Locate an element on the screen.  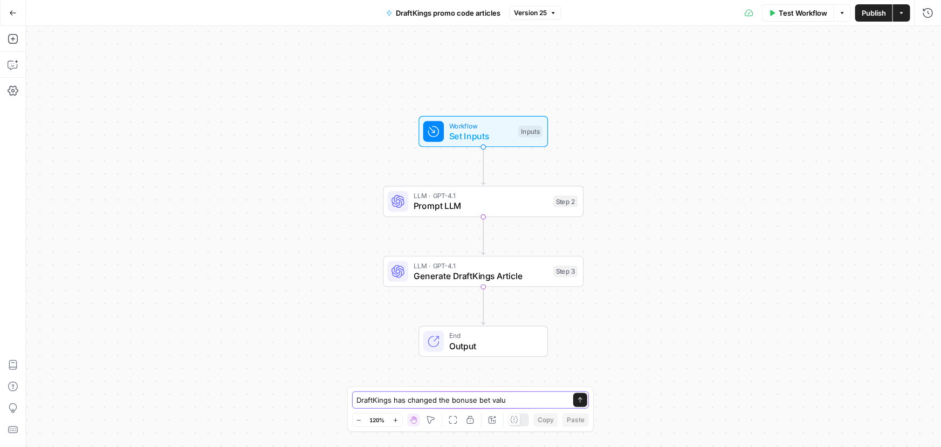
g: Edge from step_2 to step_3 is located at coordinates (483, 236).